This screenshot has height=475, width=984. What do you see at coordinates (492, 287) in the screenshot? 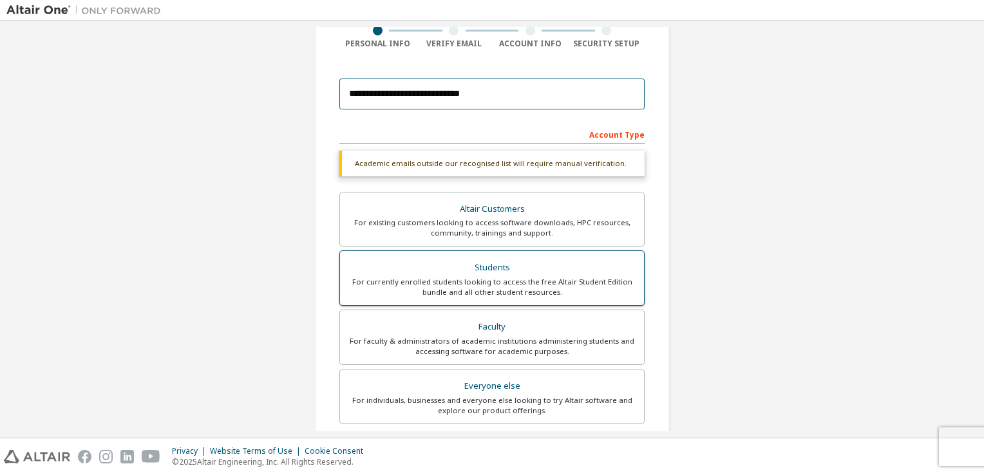
I see `div: For currently enrolled students looking to access the free Altair Student Edition bundle and all ...` at bounding box center [492, 287].